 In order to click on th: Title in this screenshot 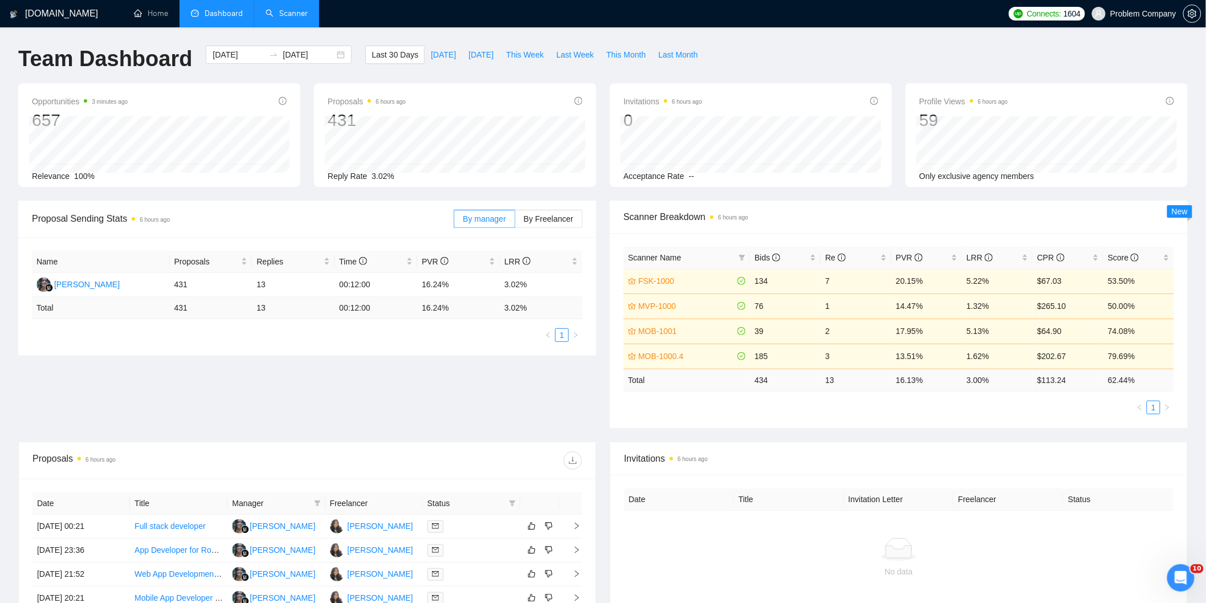, I will do `click(789, 499)`.